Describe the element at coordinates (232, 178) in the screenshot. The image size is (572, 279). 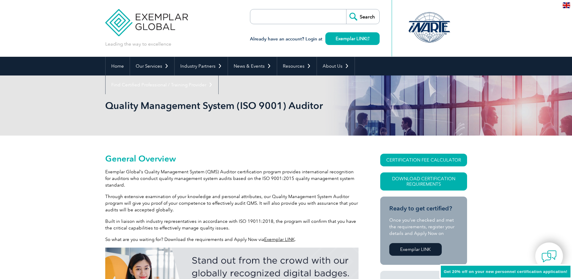
I see `p: Exemplar Global’s Quality Management System (QMS) Auditor certification program provides internat...` at that location.